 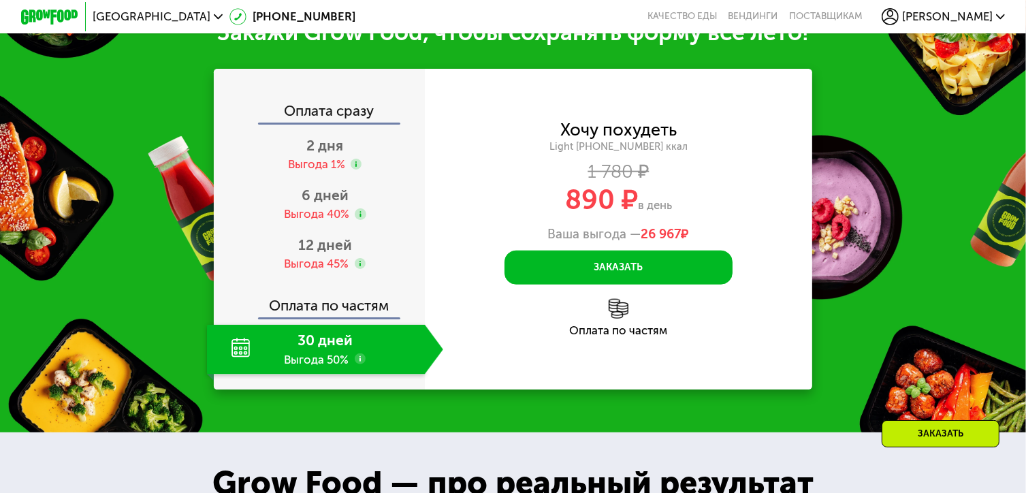 I want to click on span: 26 967, so click(x=660, y=234).